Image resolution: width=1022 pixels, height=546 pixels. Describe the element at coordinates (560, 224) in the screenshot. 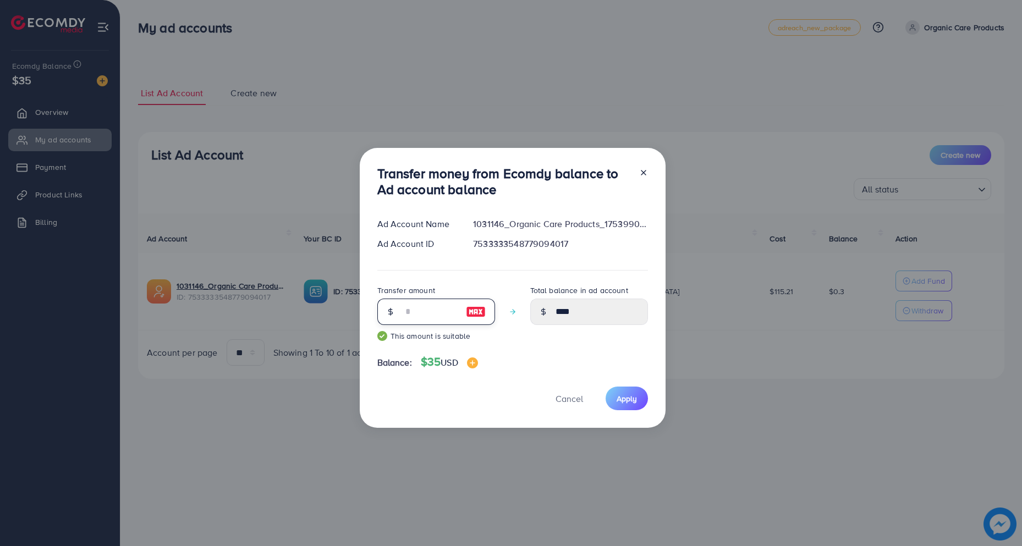

I see `div: 1031146_Organic Care Products_1753990938207` at that location.